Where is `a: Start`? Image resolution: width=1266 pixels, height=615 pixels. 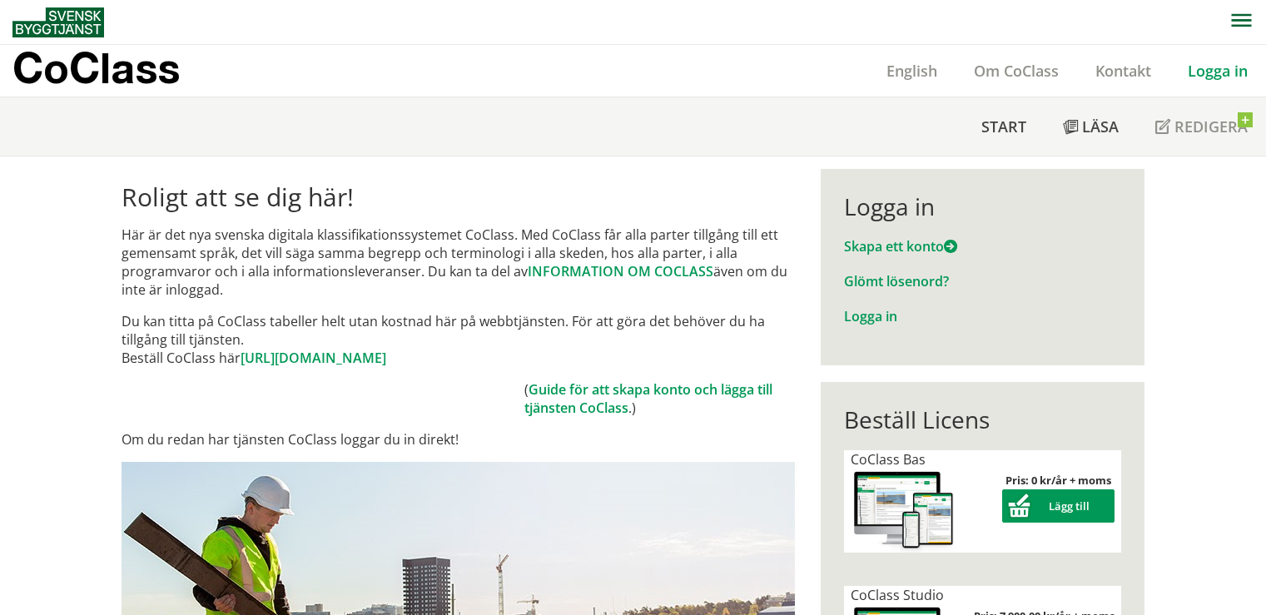
a: Start is located at coordinates (1003, 126).